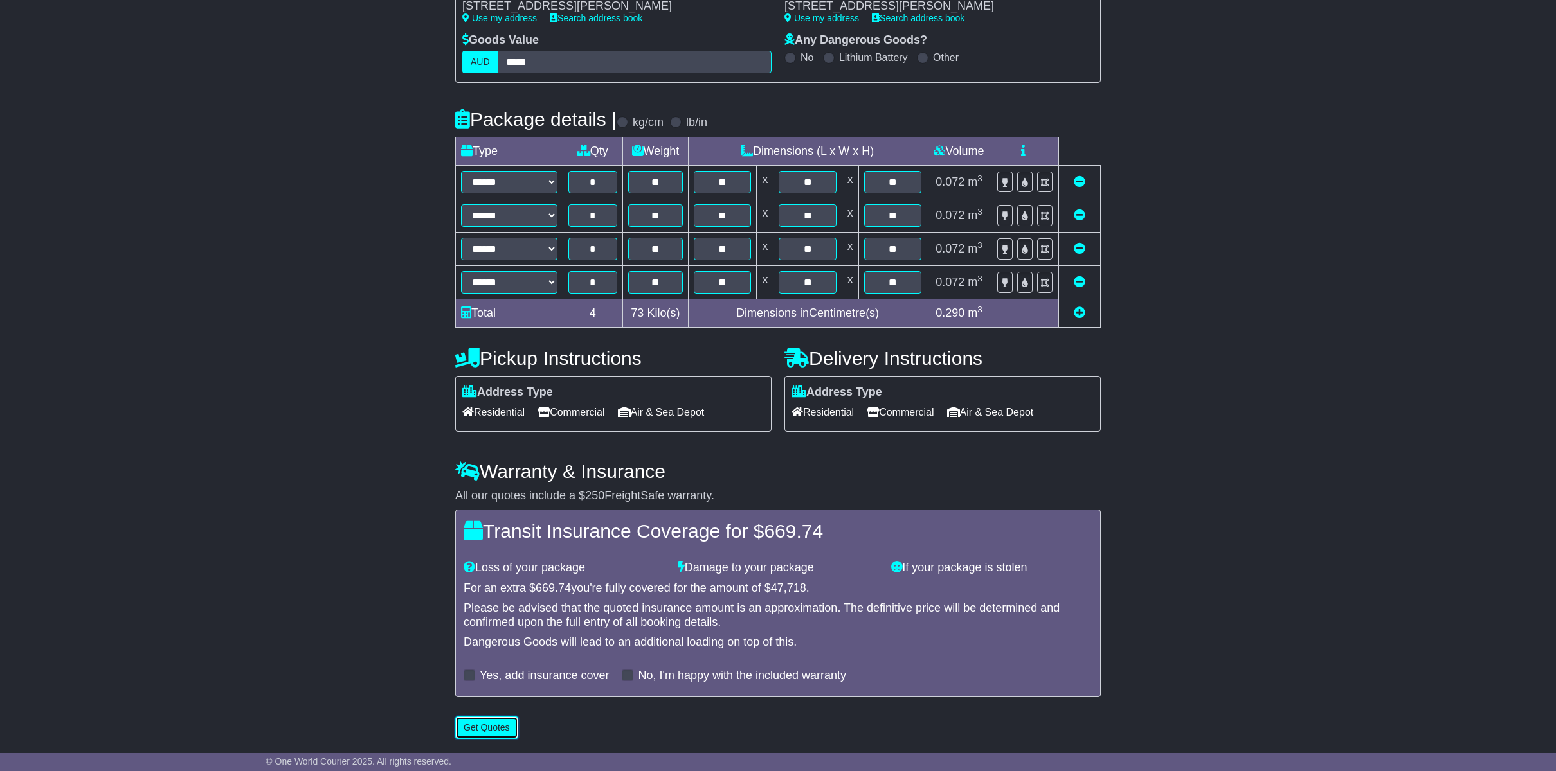  What do you see at coordinates (593, 313) in the screenshot?
I see `td: 4` at bounding box center [593, 313].